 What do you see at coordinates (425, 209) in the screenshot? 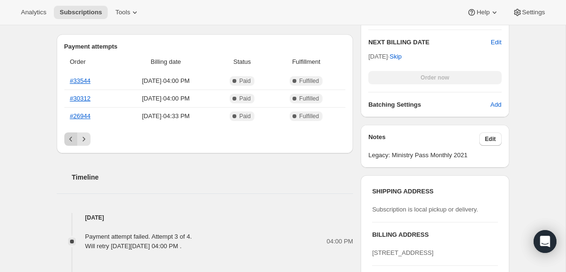
I see `span: Subscription is local pickup or delivery.` at bounding box center [425, 209].